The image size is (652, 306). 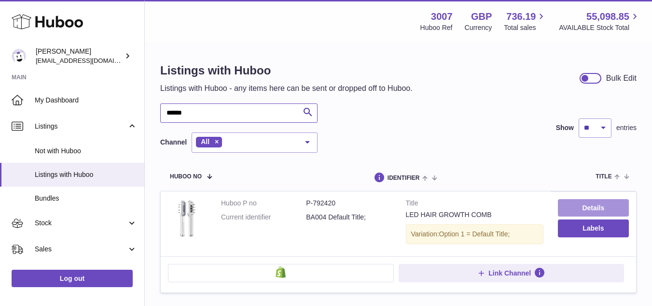 What do you see at coordinates (349, 203) in the screenshot?
I see `dd: P-792420` at bounding box center [349, 203].